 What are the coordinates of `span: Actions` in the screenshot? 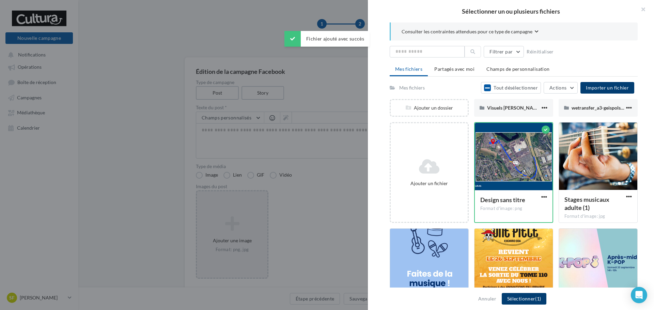 It's located at (558, 87).